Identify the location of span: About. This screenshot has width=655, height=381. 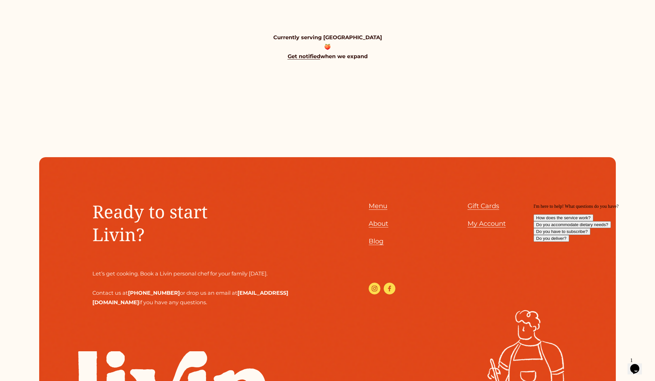
(378, 223).